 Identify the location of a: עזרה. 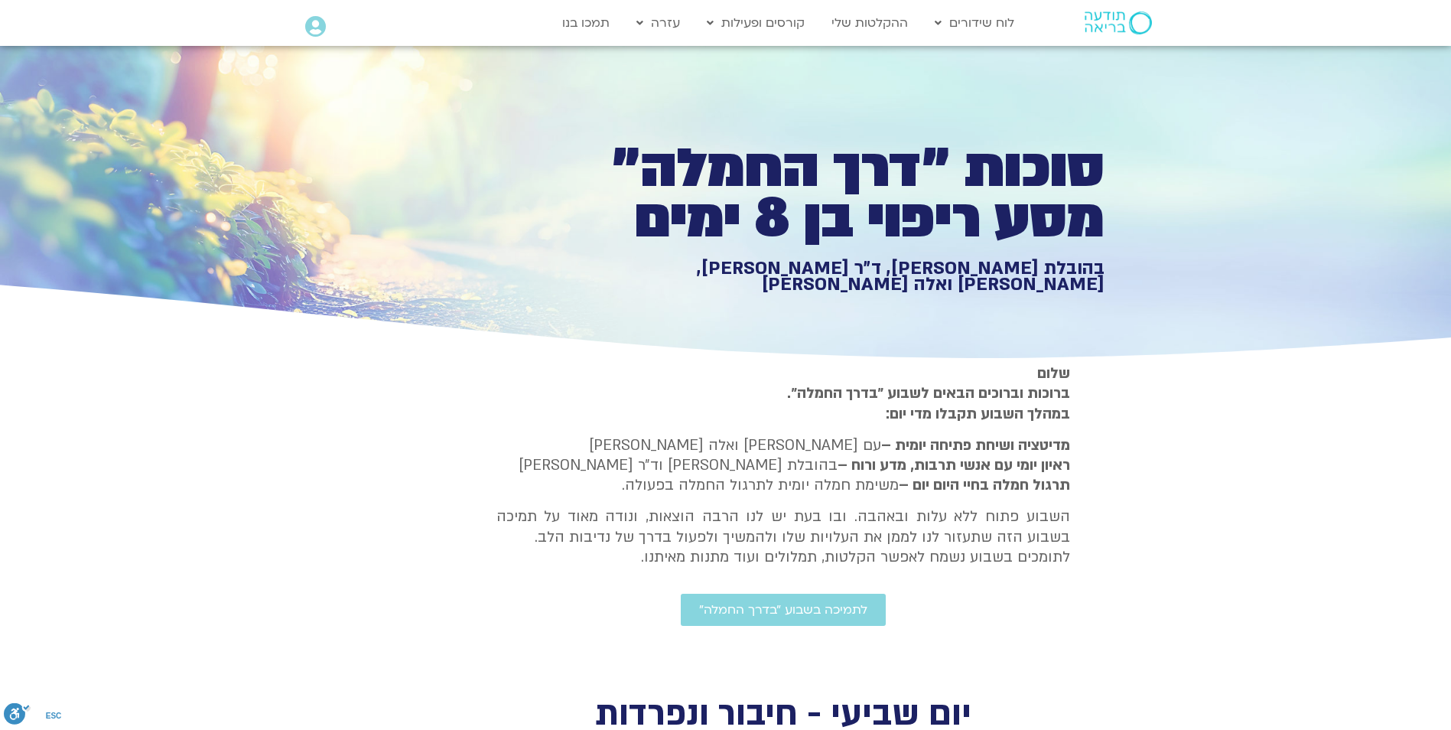
(658, 23).